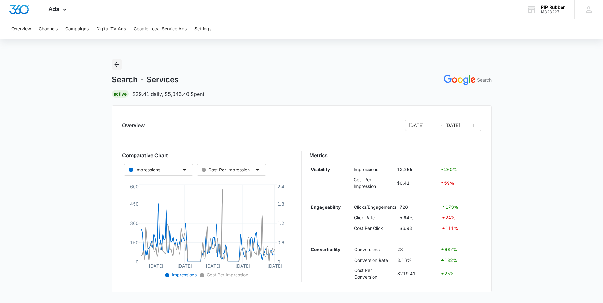 The height and width of the screenshot is (303, 603). Describe the element at coordinates (134, 243) in the screenshot. I see `tspan: 150` at that location.